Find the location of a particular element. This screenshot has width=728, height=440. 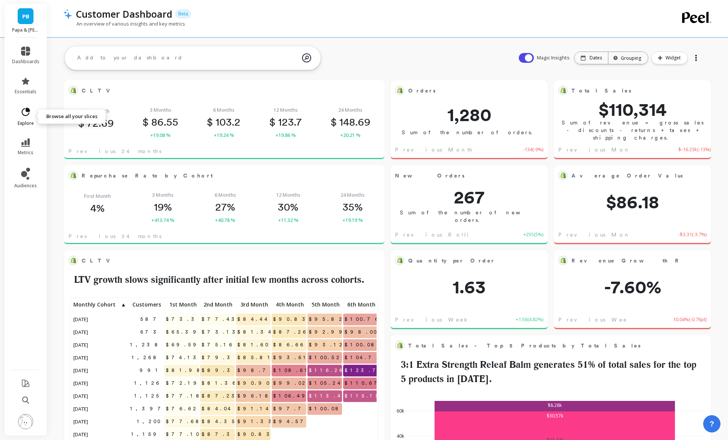

span: 1,268 is located at coordinates (147, 358).